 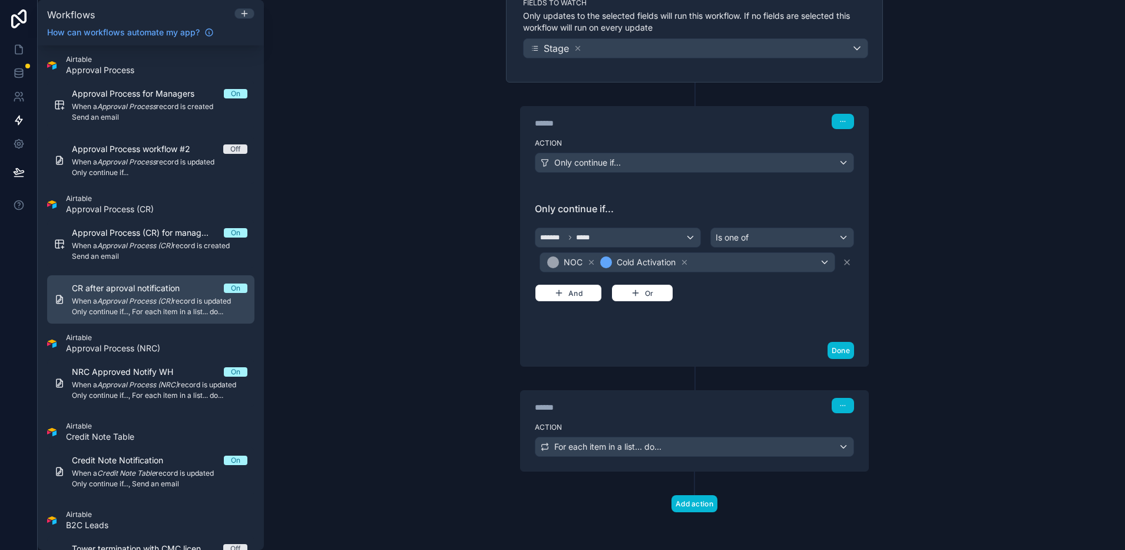 I want to click on button: Is one of, so click(x=782, y=237).